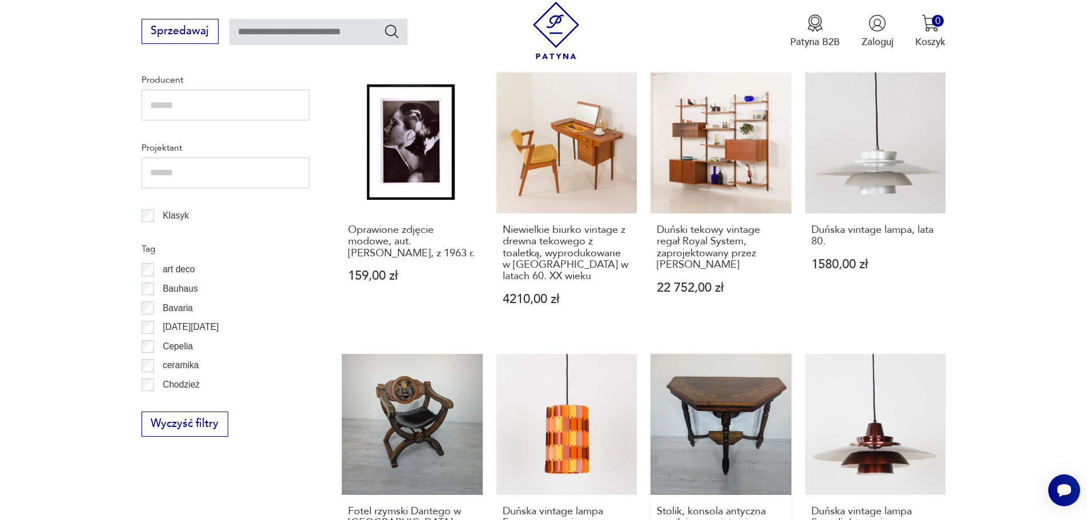 This screenshot has width=1087, height=520. I want to click on p: 4210,00 zł, so click(566, 299).